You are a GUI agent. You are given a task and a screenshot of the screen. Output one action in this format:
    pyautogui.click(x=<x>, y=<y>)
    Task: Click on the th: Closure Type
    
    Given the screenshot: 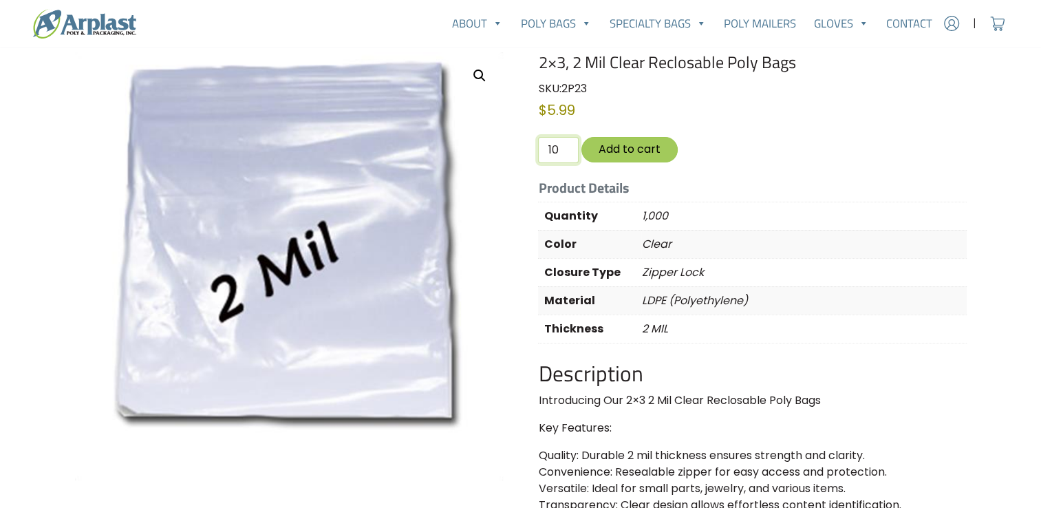 What is the action you would take?
    pyautogui.click(x=590, y=272)
    